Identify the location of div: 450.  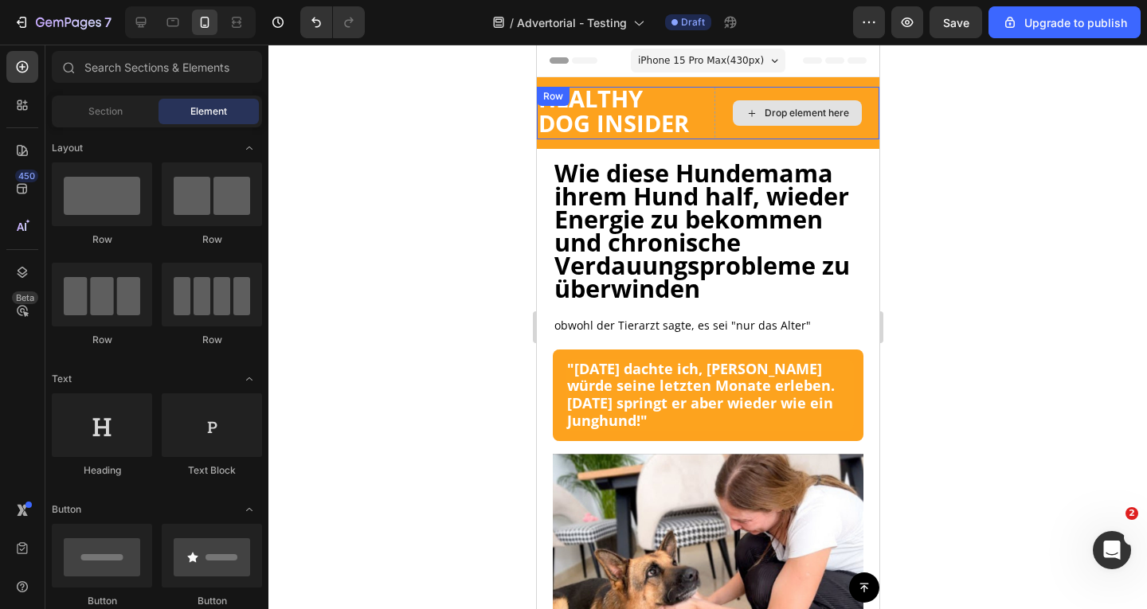
(26, 176).